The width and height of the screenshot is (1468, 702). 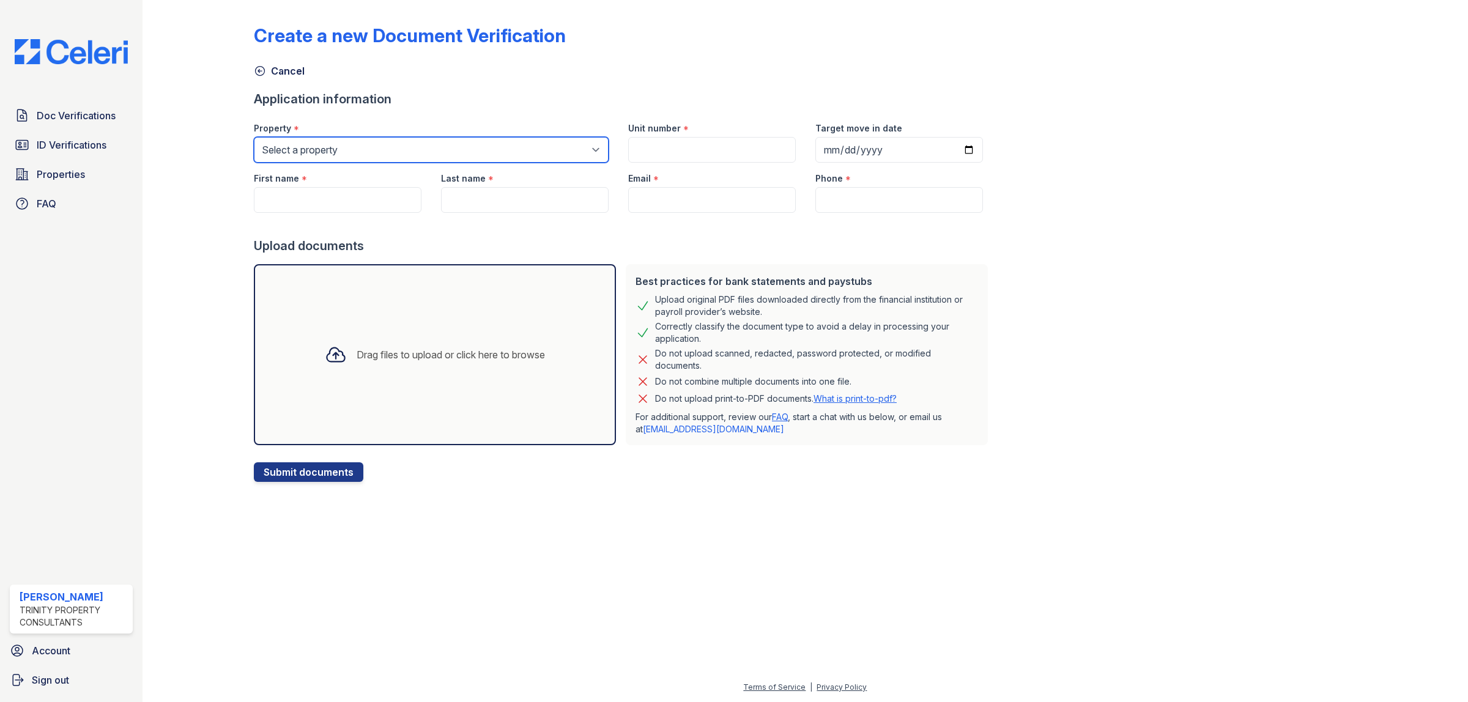 I want to click on span: ID Verifications, so click(x=72, y=145).